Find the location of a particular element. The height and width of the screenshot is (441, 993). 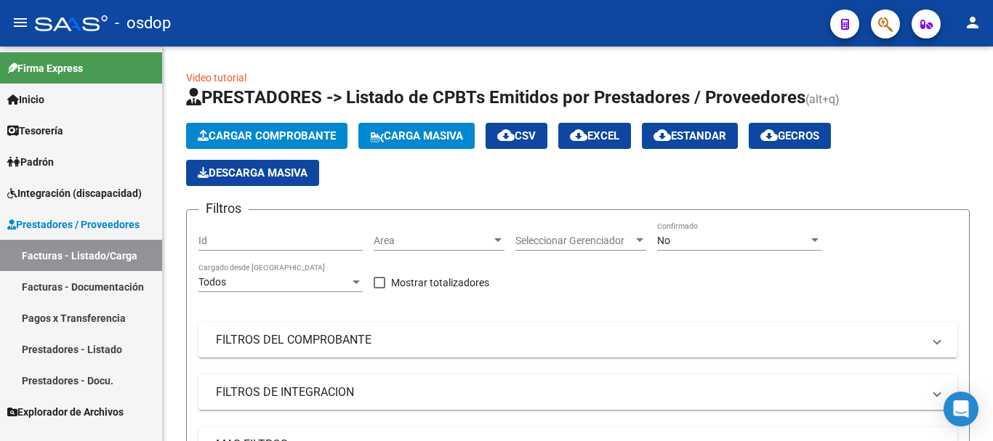

mat-icon: person is located at coordinates (972, 23).